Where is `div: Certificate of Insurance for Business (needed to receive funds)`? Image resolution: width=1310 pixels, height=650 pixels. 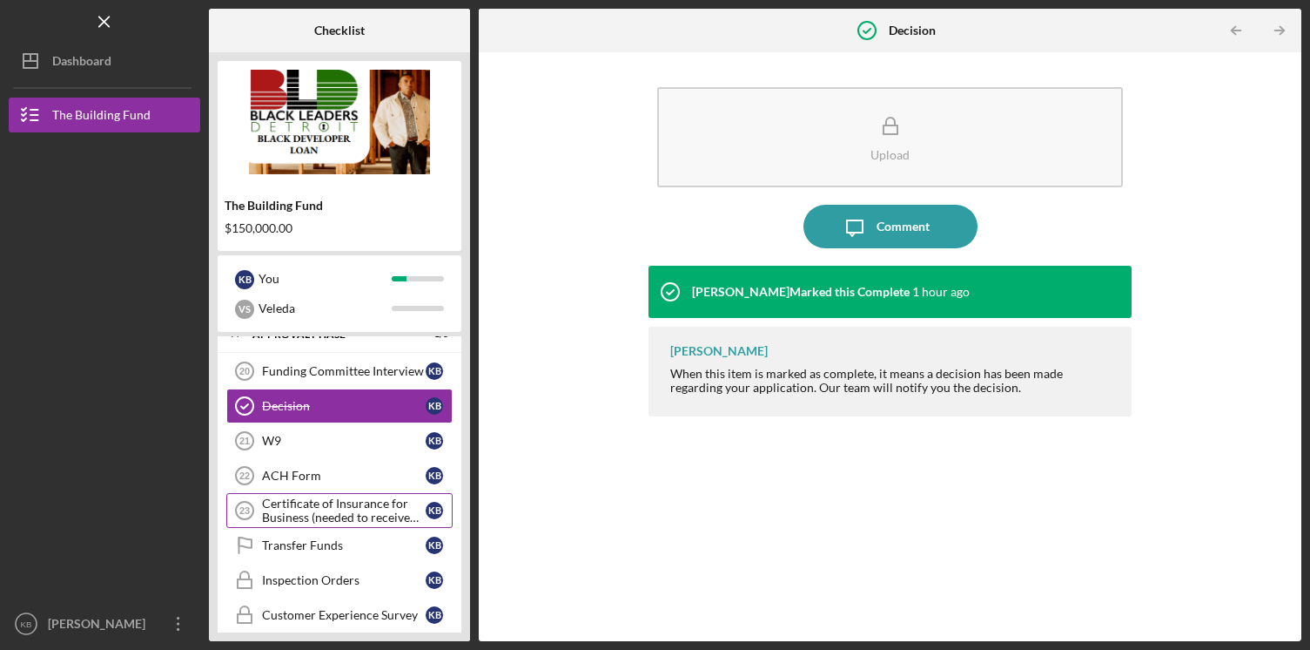 div: Certificate of Insurance for Business (needed to receive funds) is located at coordinates (344, 510).